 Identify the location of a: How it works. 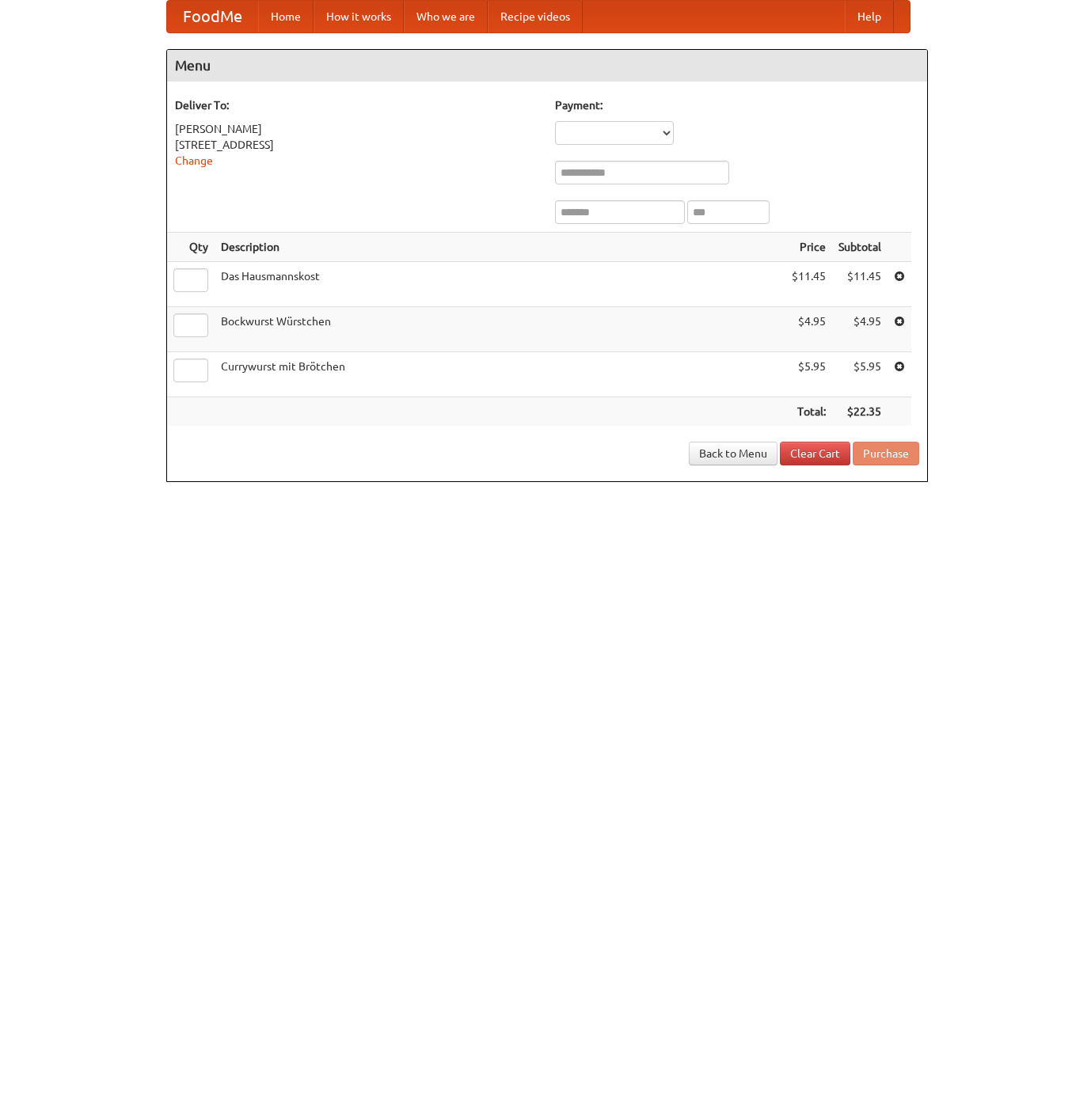
(358, 17).